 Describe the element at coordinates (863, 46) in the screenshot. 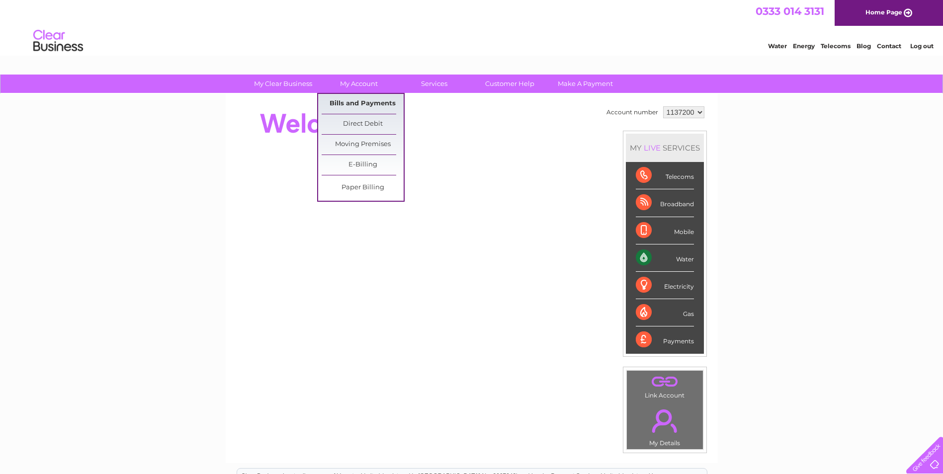

I see `a: Blog` at that location.